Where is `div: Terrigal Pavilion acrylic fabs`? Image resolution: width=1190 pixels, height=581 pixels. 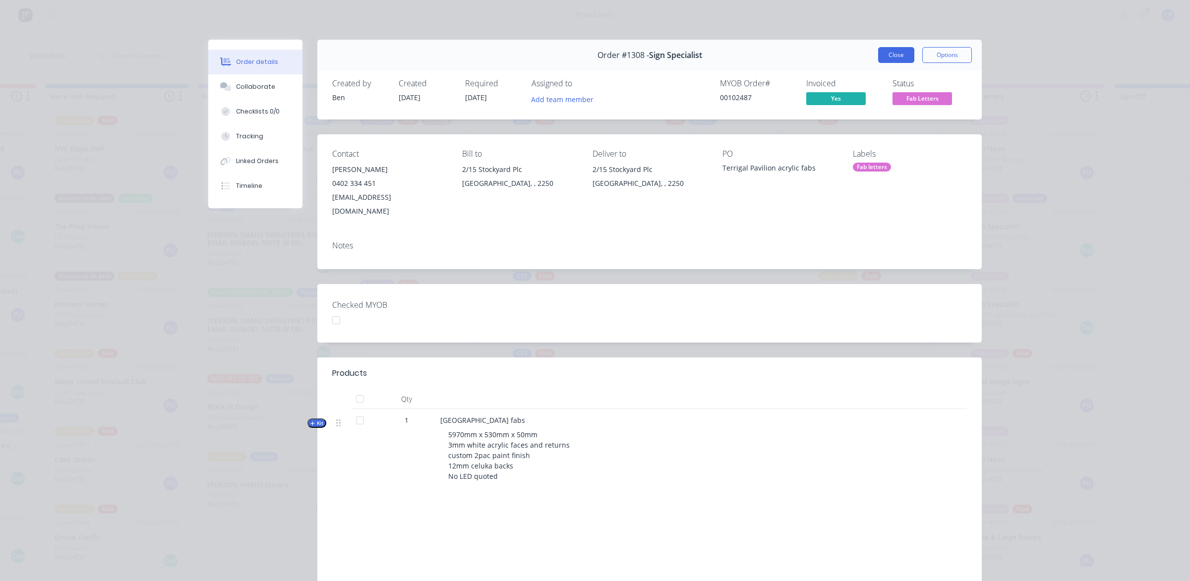
div: Terrigal Pavilion acrylic fabs is located at coordinates (780, 170).